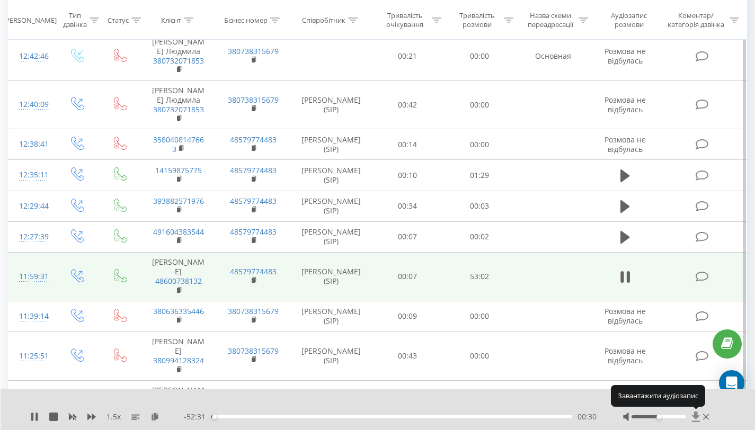 The width and height of the screenshot is (755, 430). Describe the element at coordinates (31, 237) in the screenshot. I see `div: 12:27:39` at that location.